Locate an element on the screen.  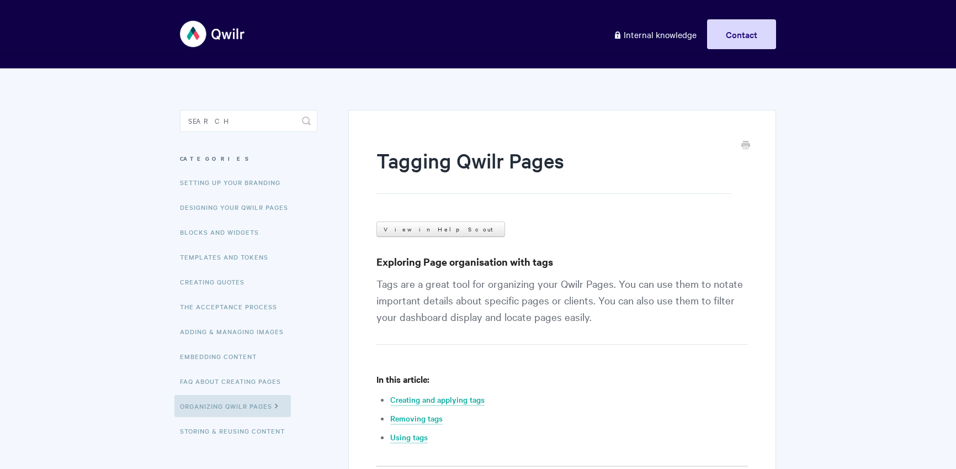
a: Organizing Qwilr Pages is located at coordinates (232, 406).